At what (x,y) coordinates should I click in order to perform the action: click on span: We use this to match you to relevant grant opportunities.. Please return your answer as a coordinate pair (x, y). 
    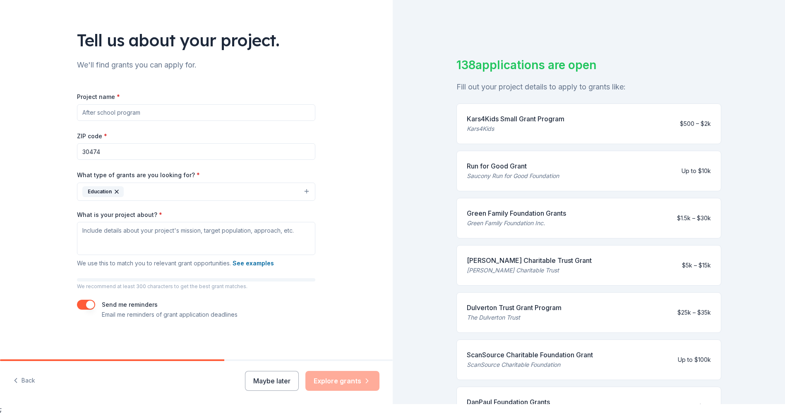
    Looking at the image, I should click on (176, 263).